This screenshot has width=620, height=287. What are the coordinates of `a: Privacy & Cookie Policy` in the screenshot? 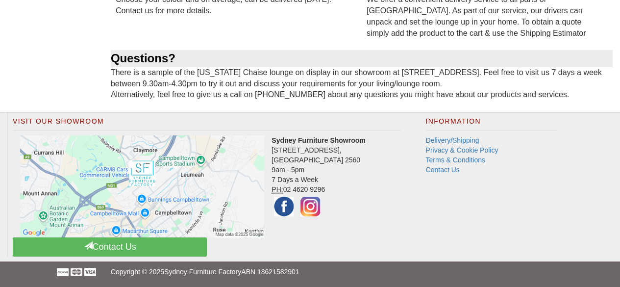 It's located at (462, 150).